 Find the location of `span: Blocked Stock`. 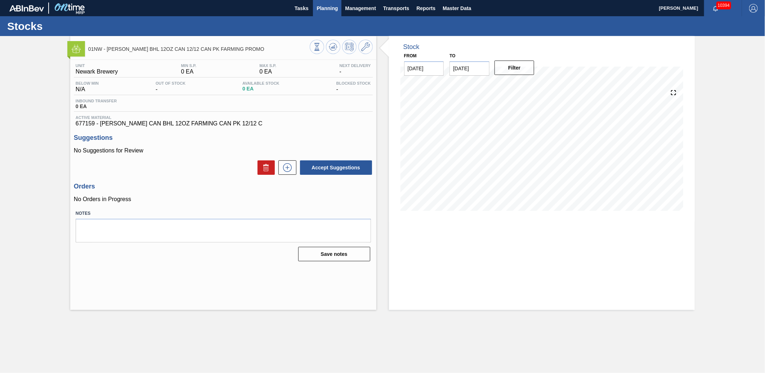

span: Blocked Stock is located at coordinates (354, 83).